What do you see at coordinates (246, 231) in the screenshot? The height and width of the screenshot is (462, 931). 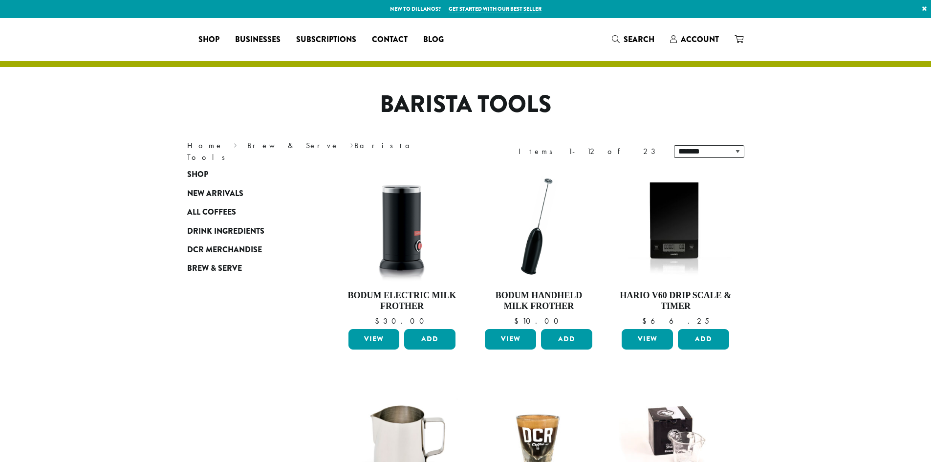 I see `a: Drink Ingredients` at bounding box center [246, 231].